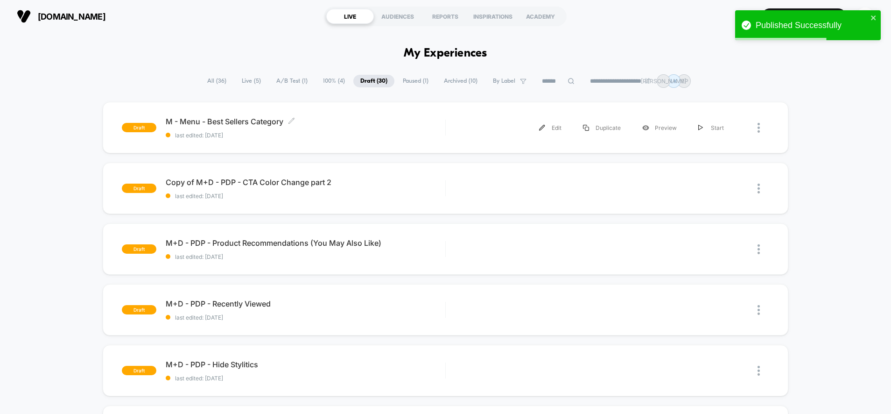 The image size is (891, 414). Describe the element at coordinates (445, 16) in the screenshot. I see `div: REPORTS` at that location.